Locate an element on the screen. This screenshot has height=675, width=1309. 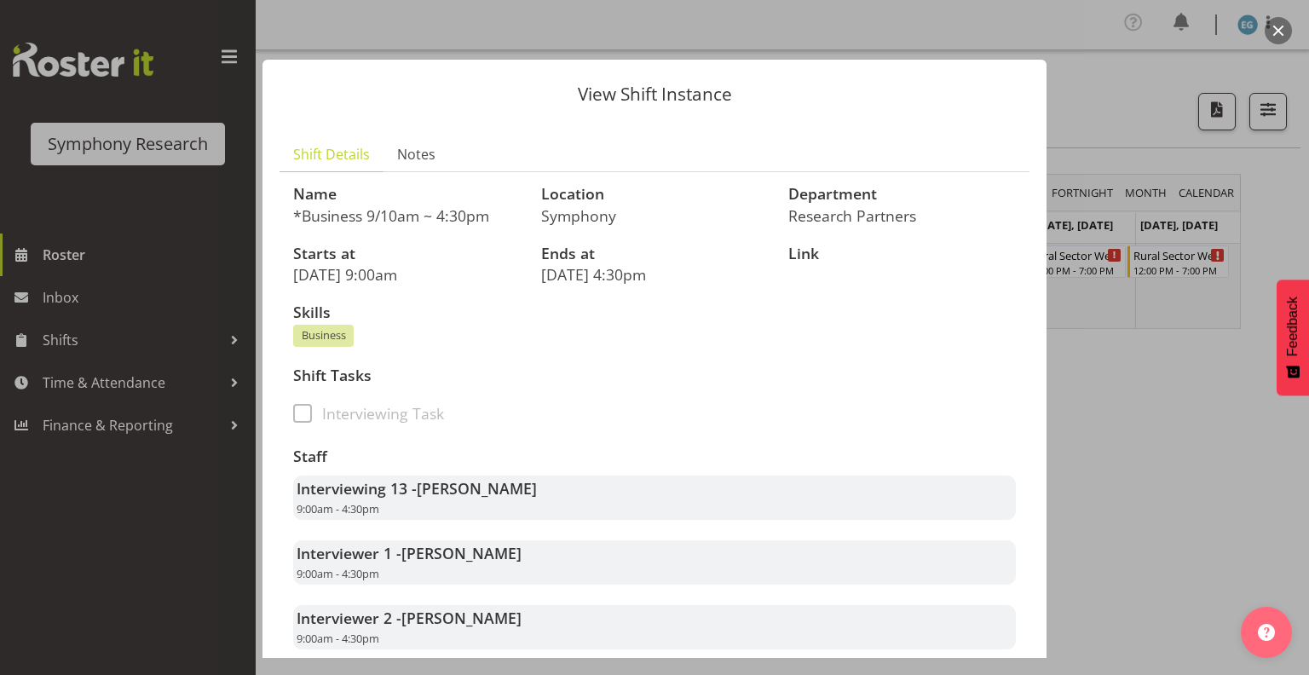
span: Shift Details is located at coordinates (332, 154).